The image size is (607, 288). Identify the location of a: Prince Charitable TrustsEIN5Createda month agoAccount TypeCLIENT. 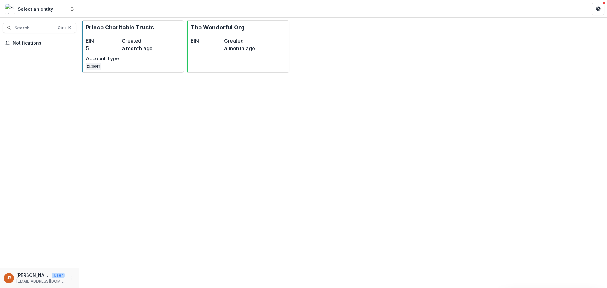
(133, 47).